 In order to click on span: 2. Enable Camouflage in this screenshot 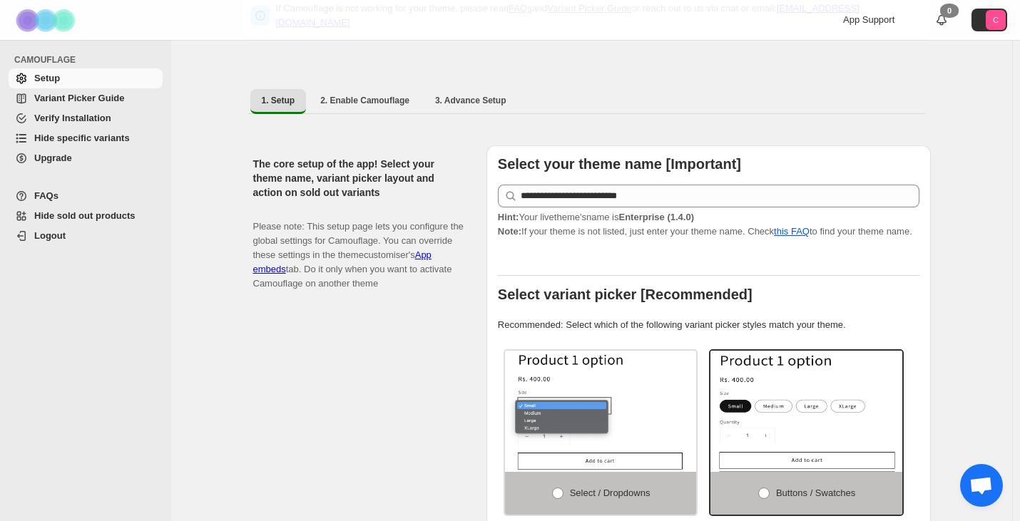, I will do `click(365, 101)`.